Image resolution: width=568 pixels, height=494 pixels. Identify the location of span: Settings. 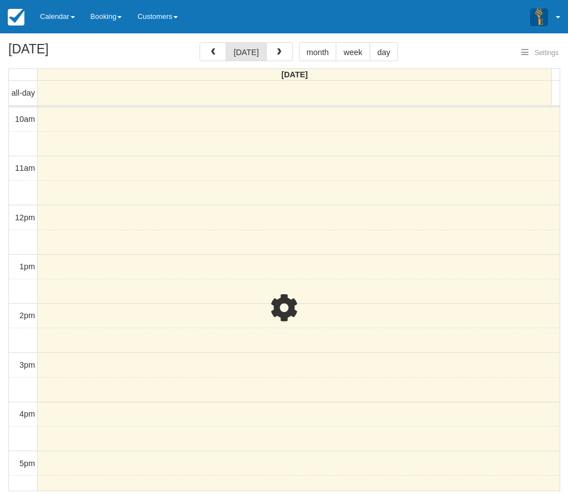
(547, 53).